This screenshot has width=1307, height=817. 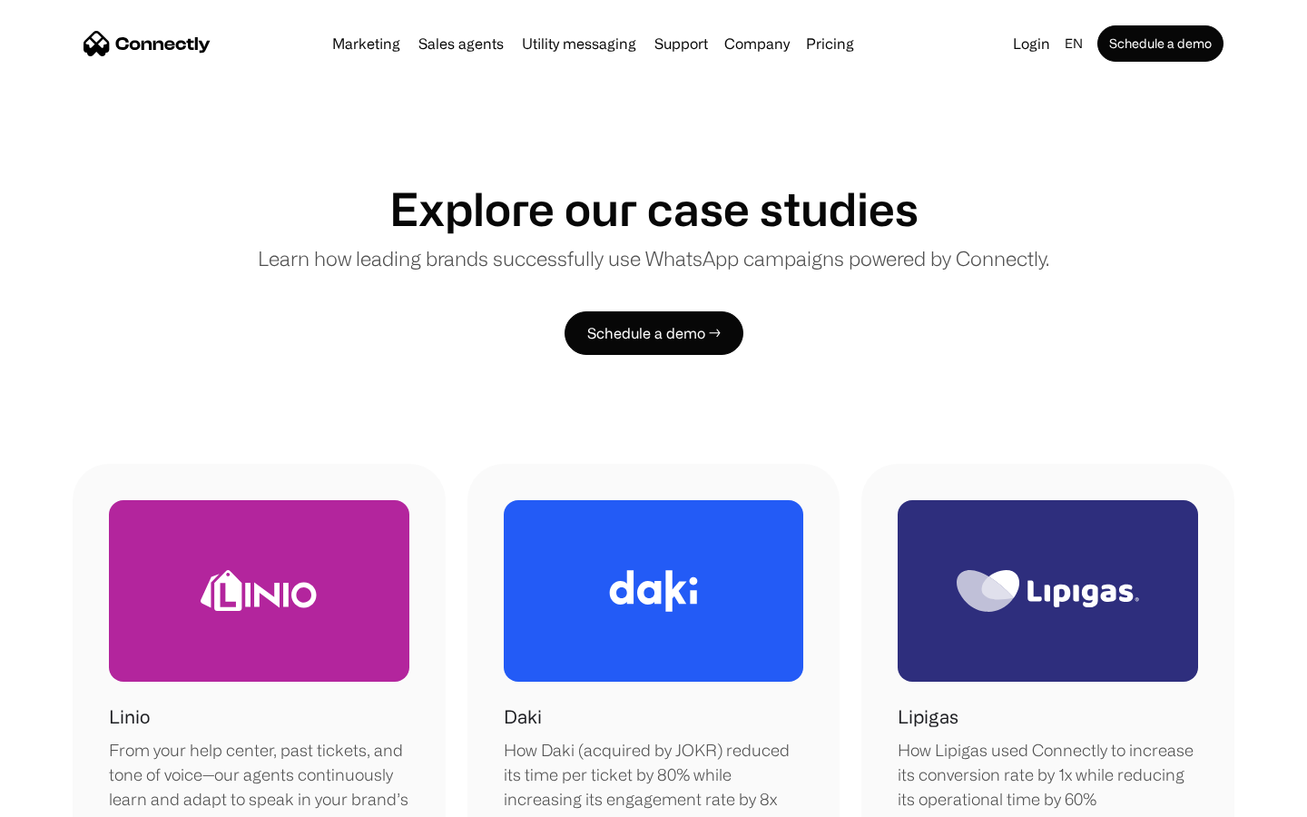 What do you see at coordinates (1074, 44) in the screenshot?
I see `div: en` at bounding box center [1074, 44].